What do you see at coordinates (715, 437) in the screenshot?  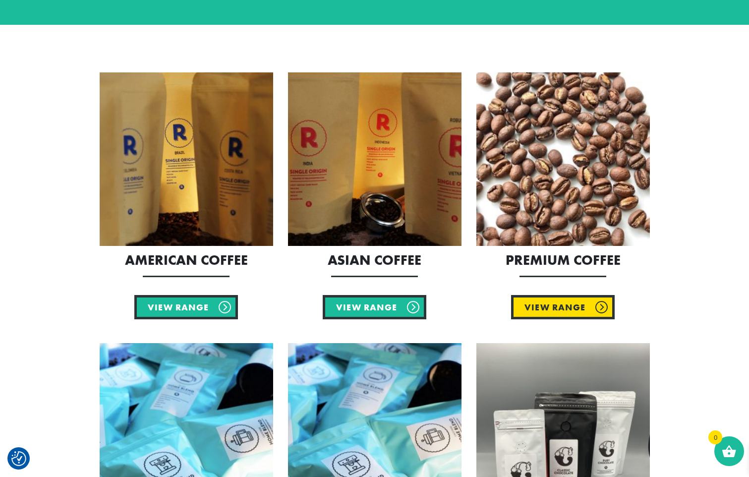 I see `span: 0` at bounding box center [715, 437].